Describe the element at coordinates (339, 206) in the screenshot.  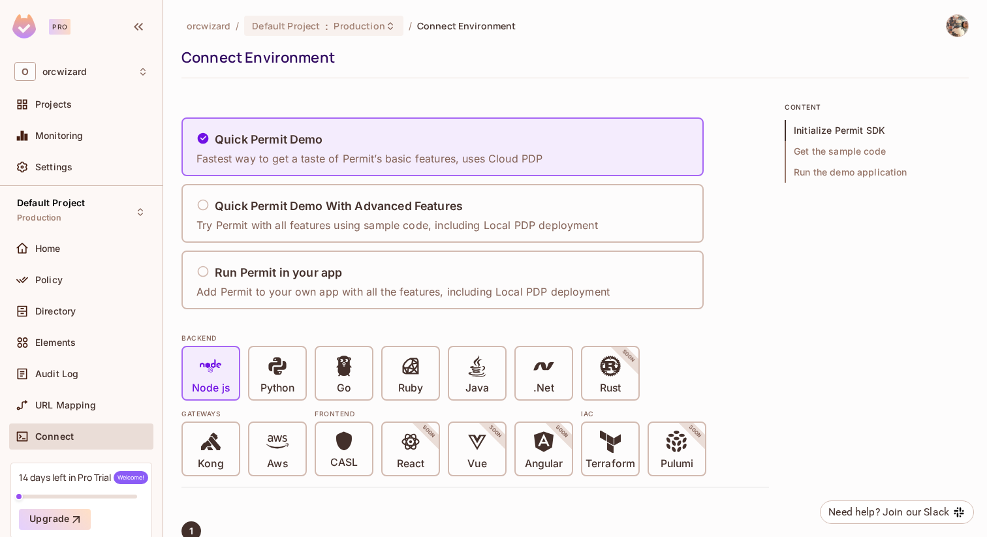
I see `h5: Quick Permit Demo With Advanced Features` at that location.